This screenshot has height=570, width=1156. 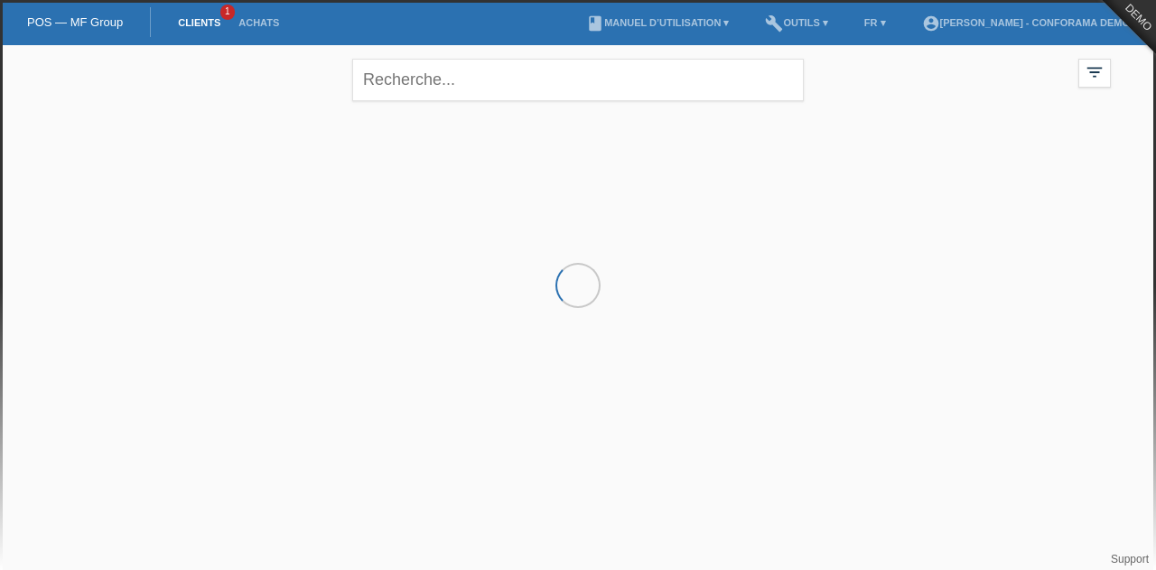 I want to click on i: book, so click(x=595, y=23).